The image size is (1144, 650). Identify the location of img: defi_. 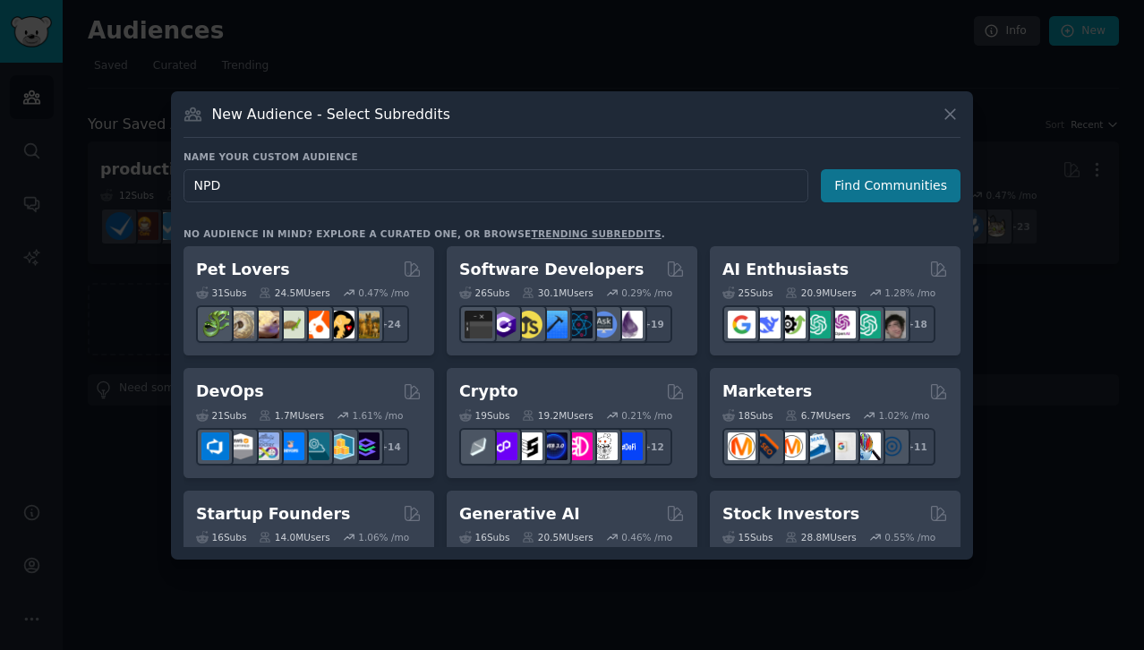
(629, 446).